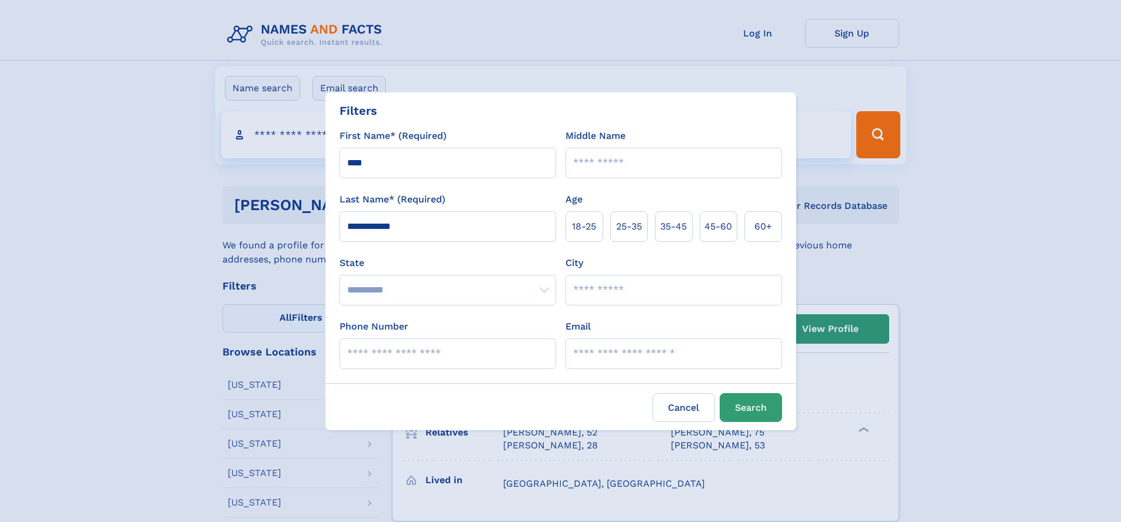 This screenshot has height=522, width=1121. I want to click on span: 18‑25, so click(584, 227).